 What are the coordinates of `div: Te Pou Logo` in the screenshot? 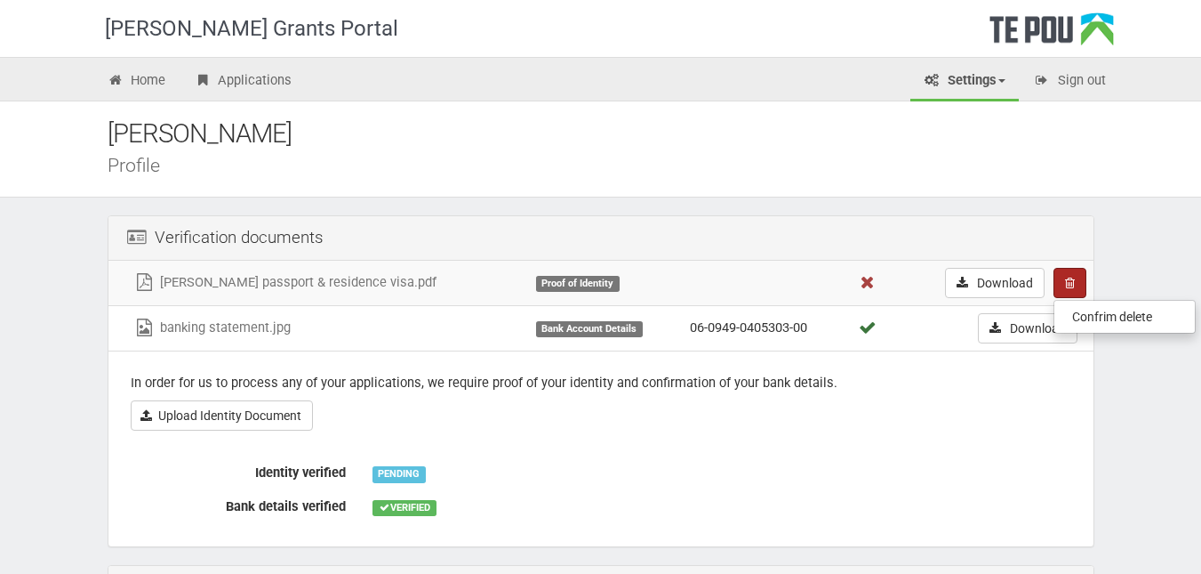 It's located at (1052, 35).